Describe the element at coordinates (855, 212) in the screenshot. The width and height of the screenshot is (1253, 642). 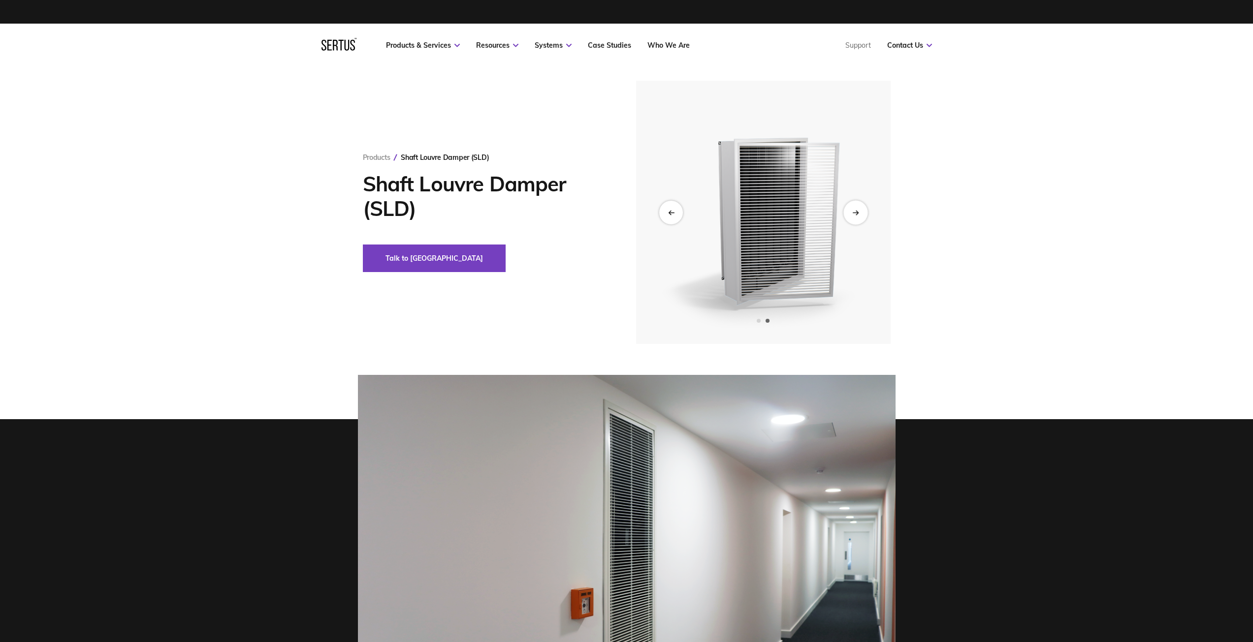
I see `div: Next slide` at that location.